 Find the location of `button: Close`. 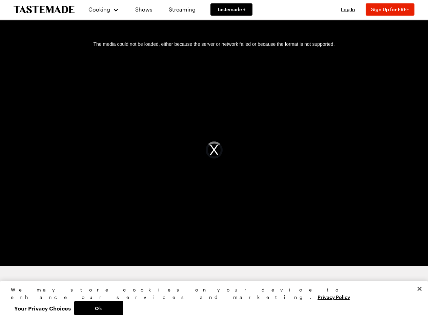

button: Close is located at coordinates (419, 288).